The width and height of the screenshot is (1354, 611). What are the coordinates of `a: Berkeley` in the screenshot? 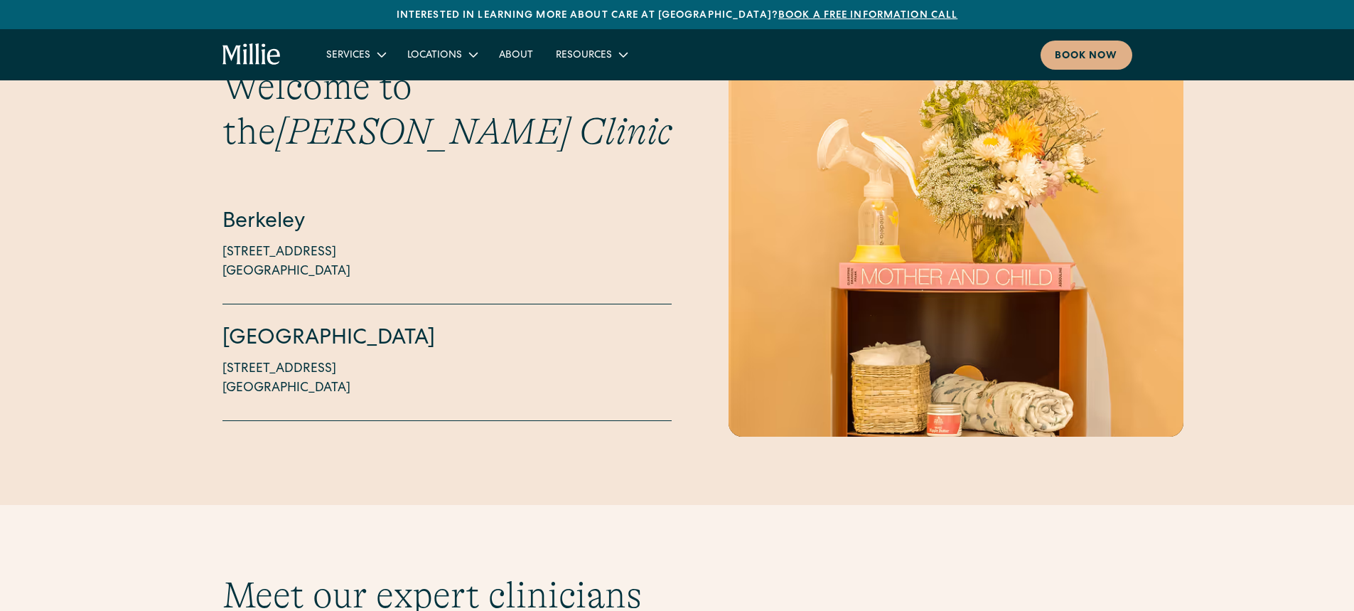 It's located at (264, 223).